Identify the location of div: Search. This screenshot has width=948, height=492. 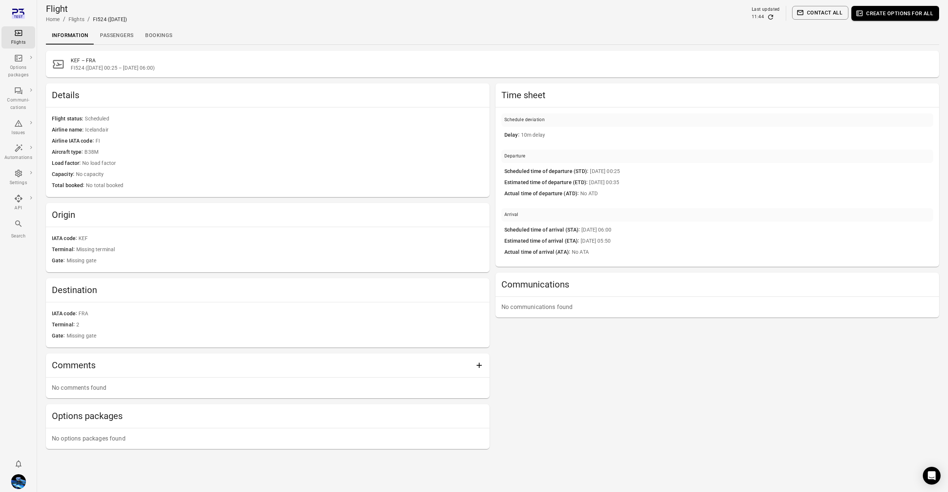
(18, 236).